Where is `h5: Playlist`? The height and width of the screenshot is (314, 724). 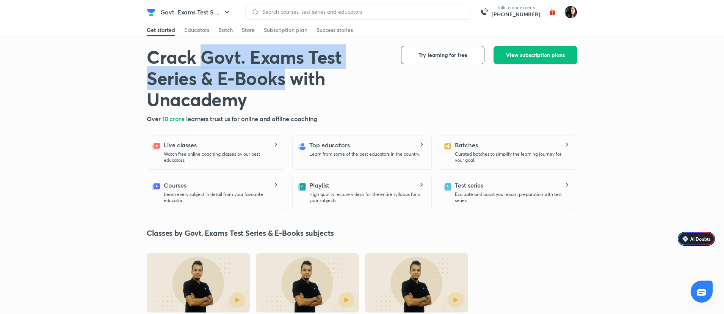
h5: Playlist is located at coordinates (319, 185).